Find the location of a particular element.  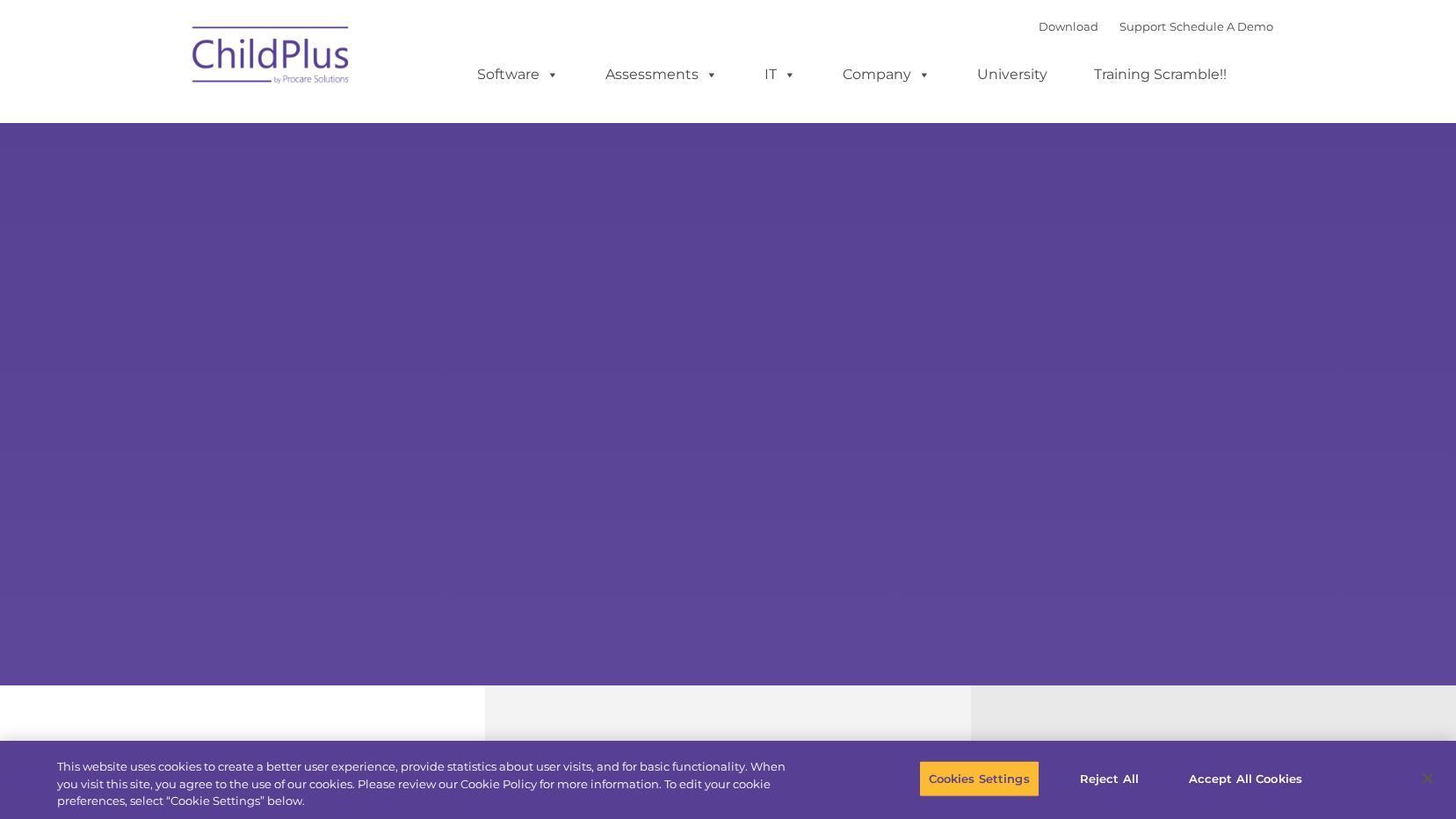

button: Cookies Settings is located at coordinates (979, 779).